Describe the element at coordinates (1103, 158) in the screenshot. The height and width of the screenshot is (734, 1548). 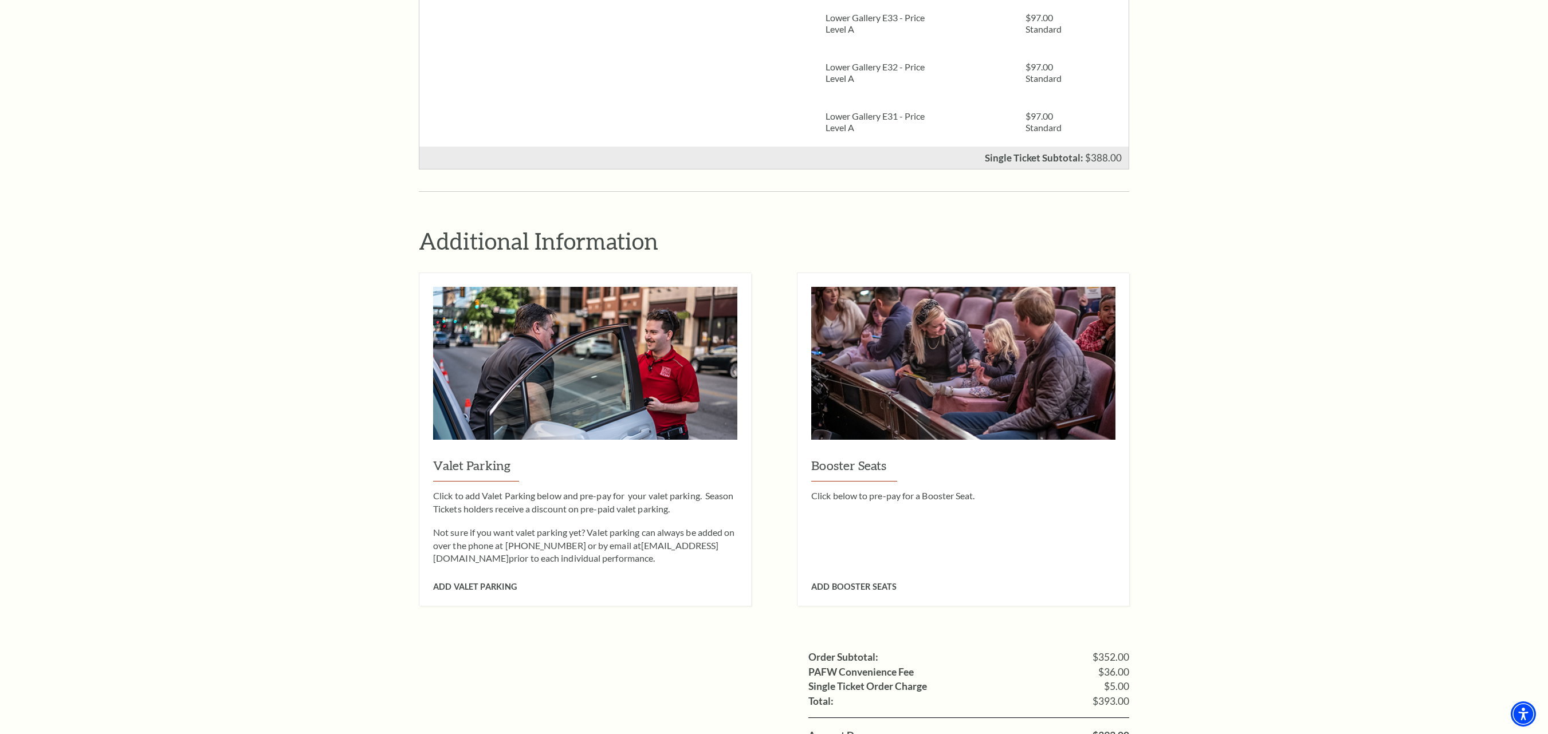
I see `span: $388.00` at that location.